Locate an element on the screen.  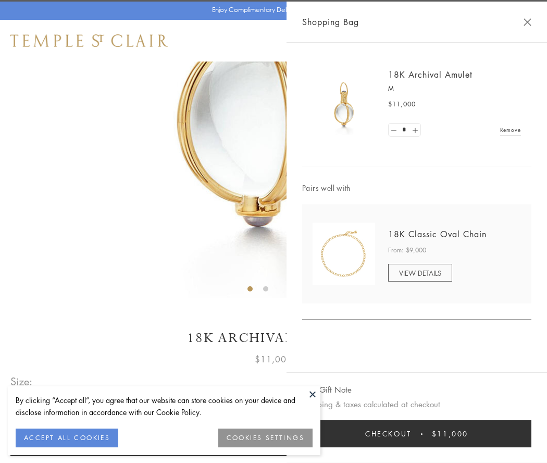
img: Temple St. Clair is located at coordinates (89, 41).